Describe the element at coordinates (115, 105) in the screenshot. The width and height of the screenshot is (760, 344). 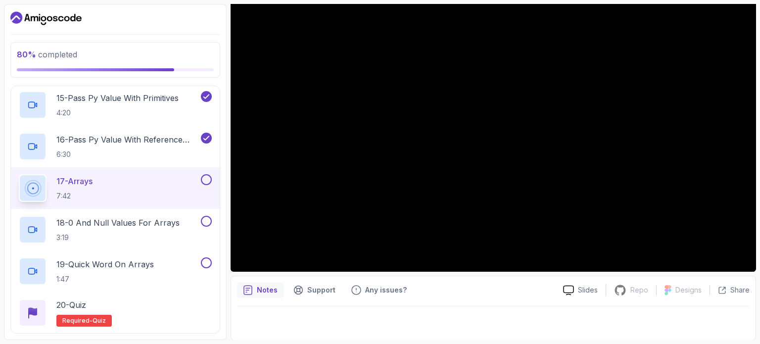
I see `button: 15-Pass Py Value With Primitives4:20` at that location.